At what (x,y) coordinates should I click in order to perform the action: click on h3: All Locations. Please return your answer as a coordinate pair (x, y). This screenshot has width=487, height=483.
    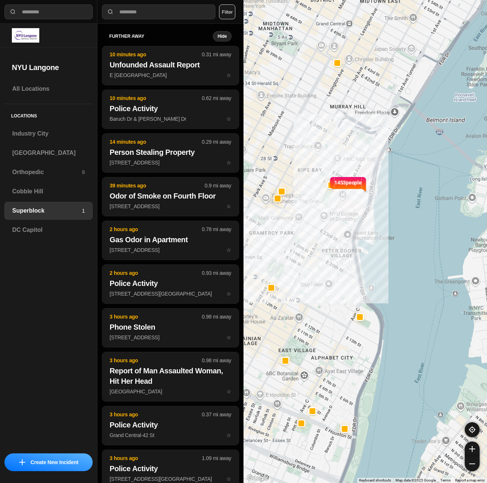
    Looking at the image, I should click on (49, 89).